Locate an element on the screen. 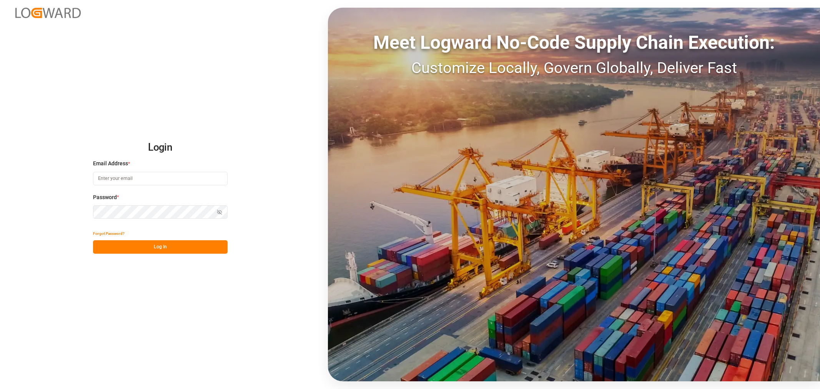  span: Email Address is located at coordinates (110, 163).